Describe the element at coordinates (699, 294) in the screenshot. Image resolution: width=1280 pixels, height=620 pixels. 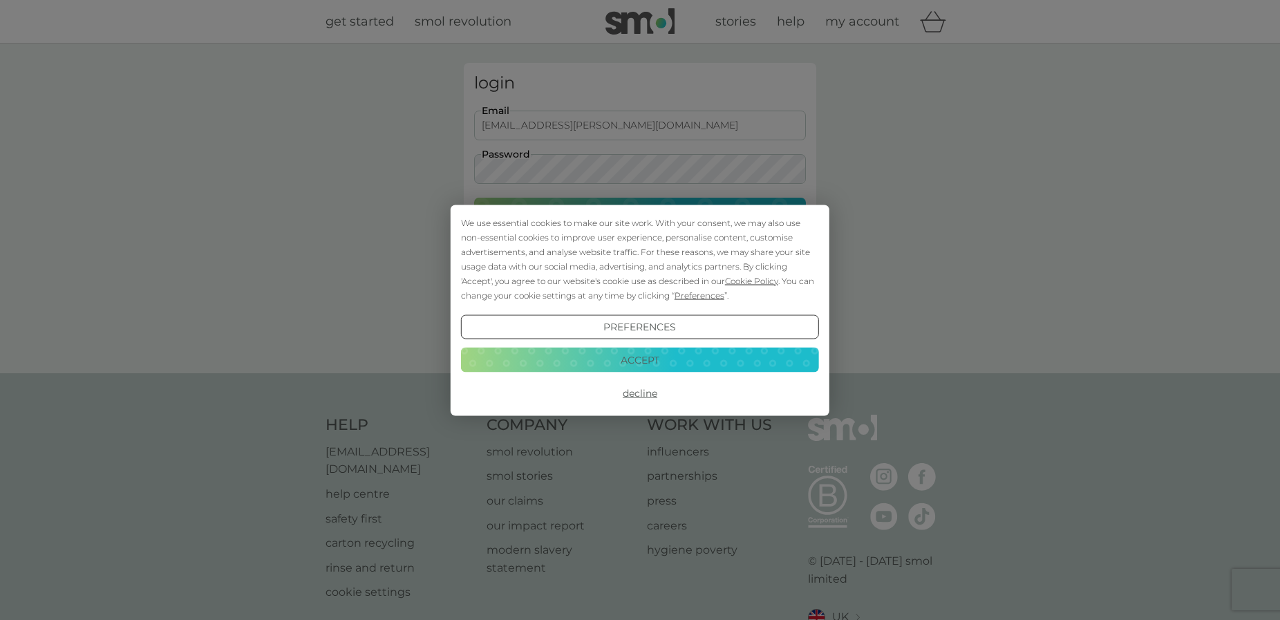
I see `span: Preferences` at that location.